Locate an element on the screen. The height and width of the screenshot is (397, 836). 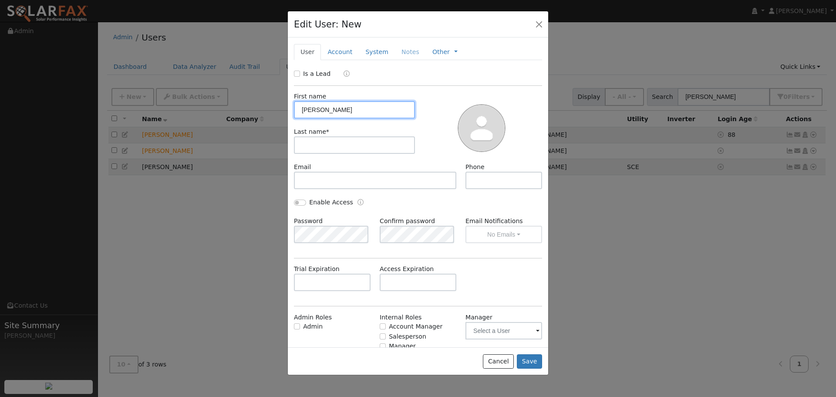
label: Confirm password is located at coordinates (407, 221).